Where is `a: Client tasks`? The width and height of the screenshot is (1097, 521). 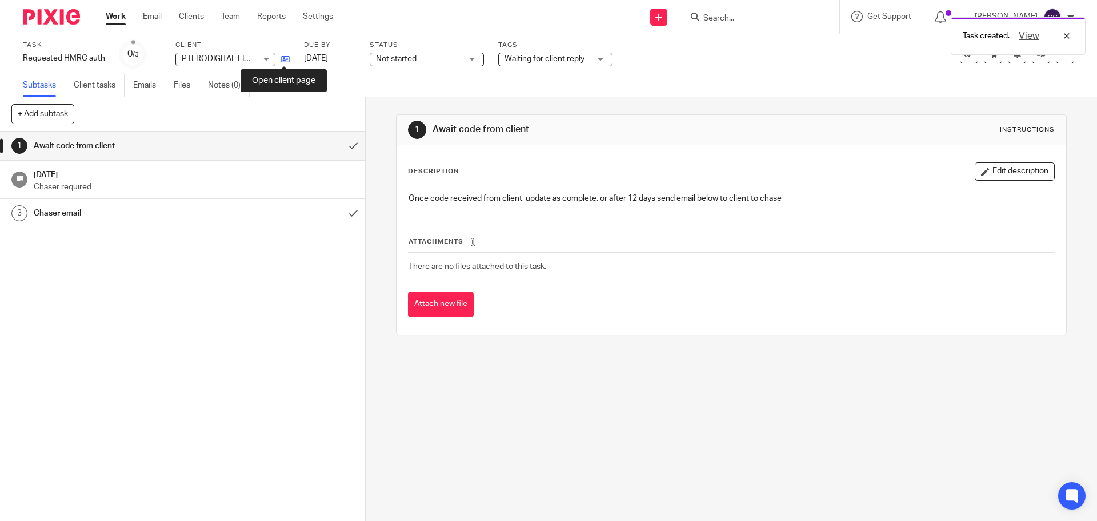 a: Client tasks is located at coordinates (99, 85).